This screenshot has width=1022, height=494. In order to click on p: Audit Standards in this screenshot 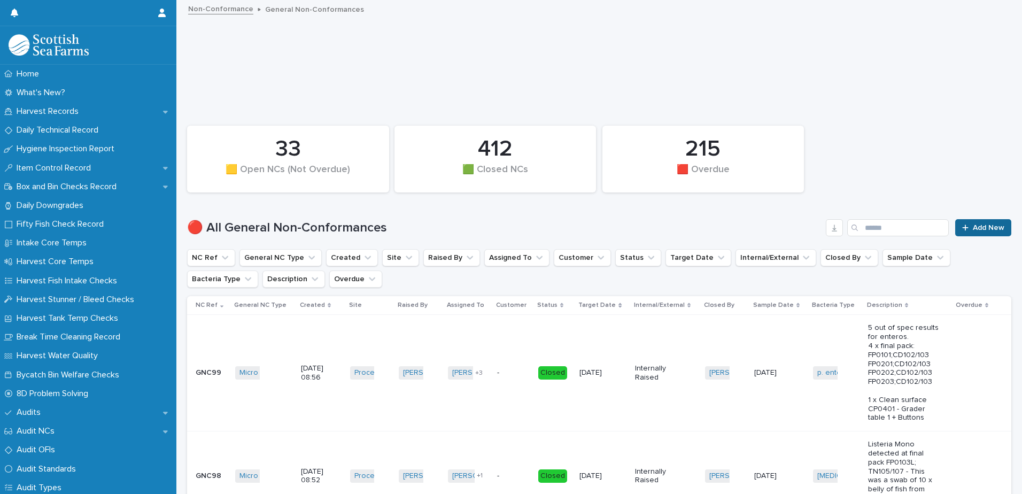, I will do `click(48, 469)`.